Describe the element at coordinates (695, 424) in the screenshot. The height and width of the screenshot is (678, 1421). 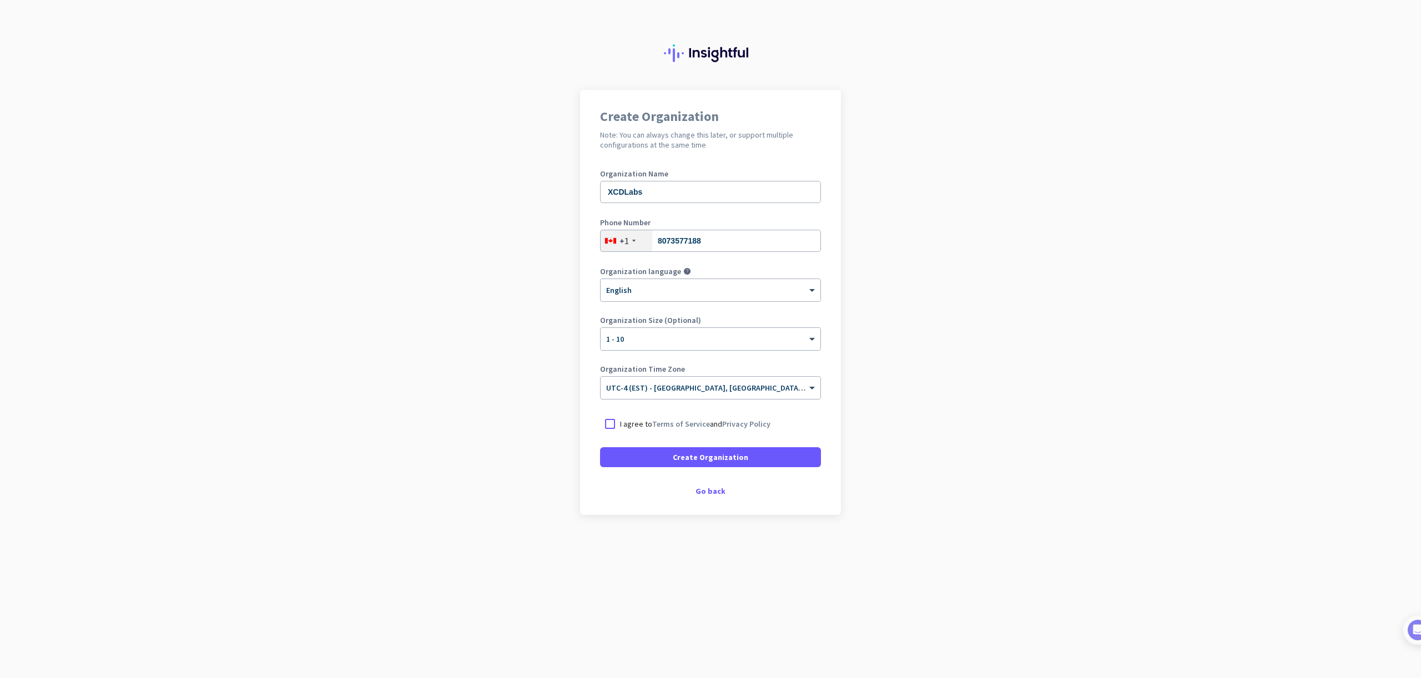
I see `p: I agree to and` at that location.